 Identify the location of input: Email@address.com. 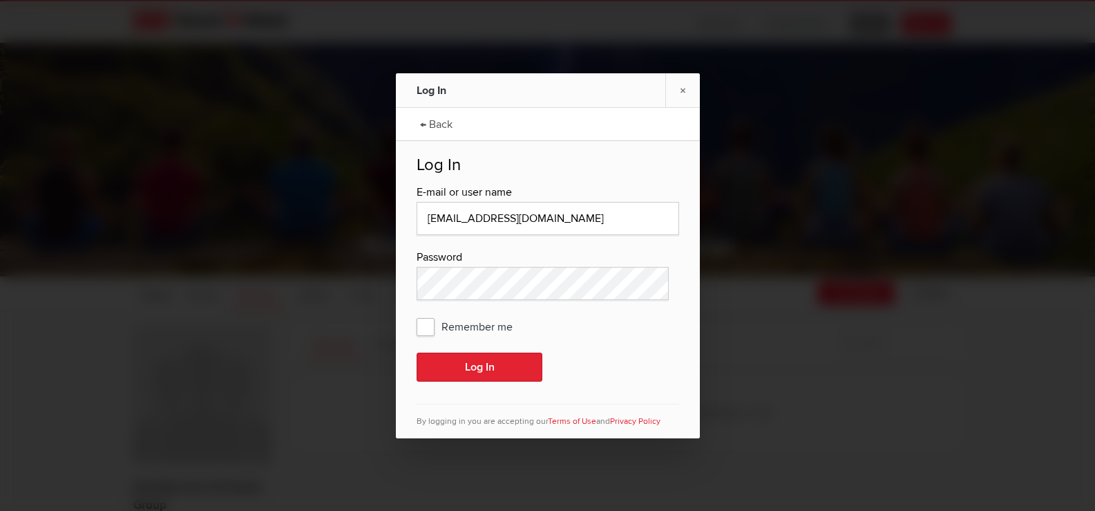
(548, 218).